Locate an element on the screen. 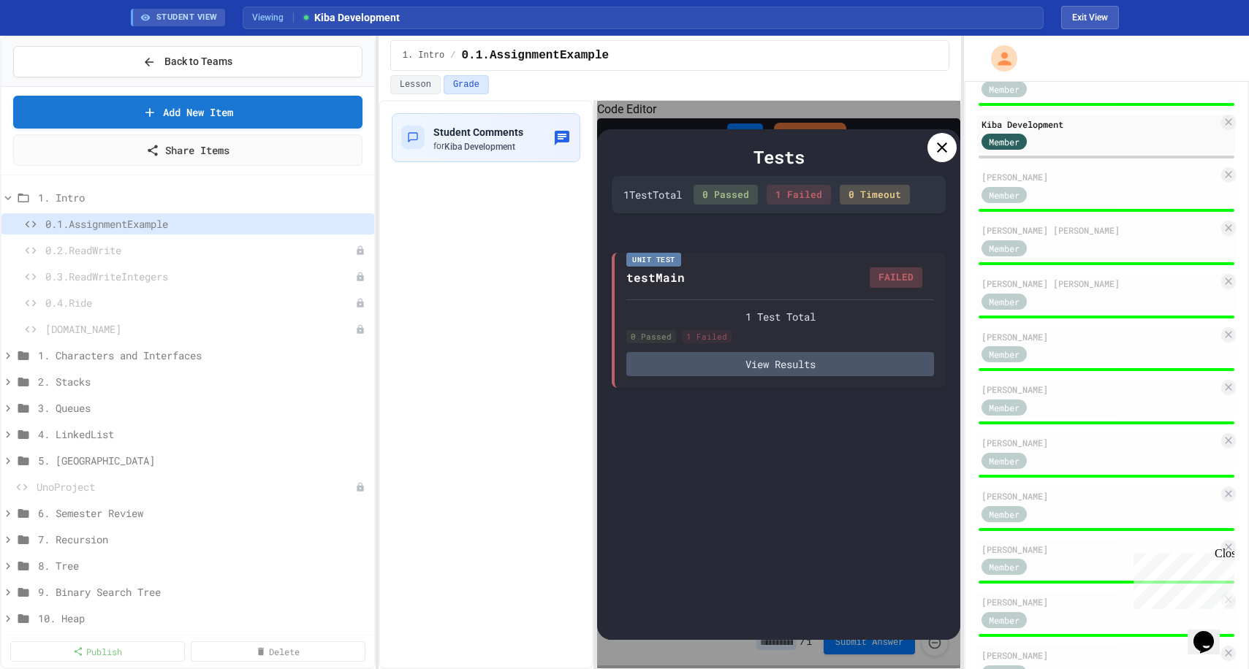  div: Unit Test is located at coordinates (653, 259).